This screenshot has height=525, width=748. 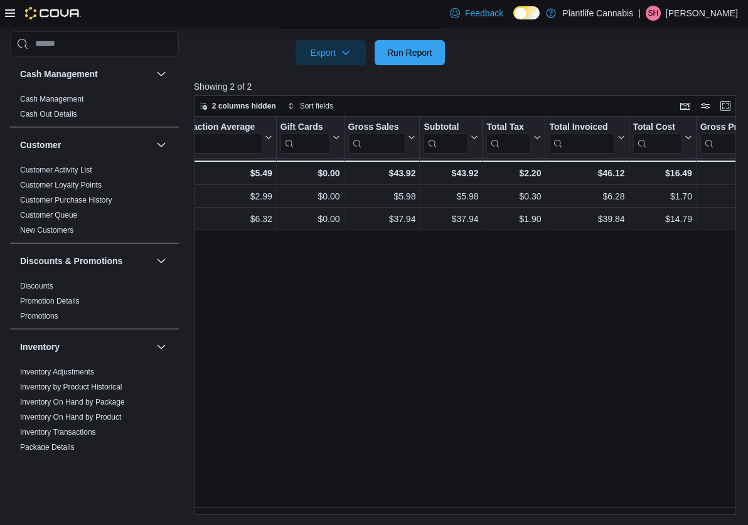 I want to click on button: Total Cost, so click(x=662, y=137).